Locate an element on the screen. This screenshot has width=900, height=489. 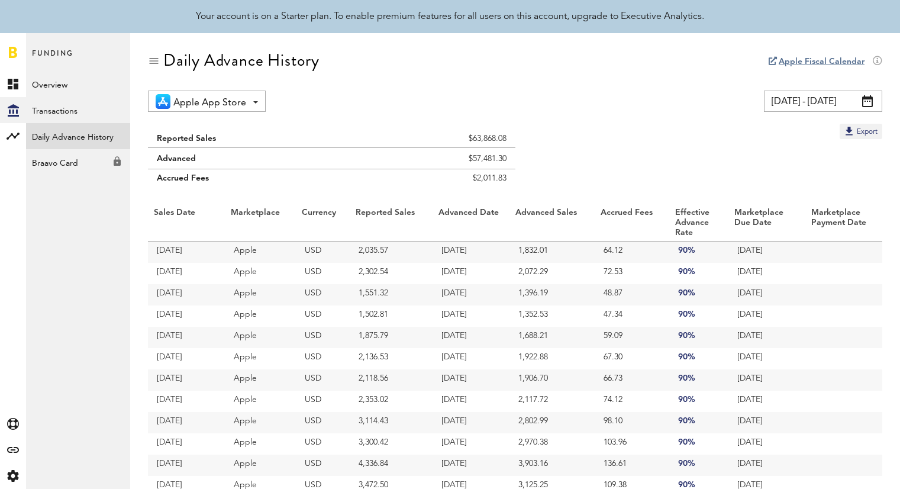
td: 2,035.57 is located at coordinates (391, 252).